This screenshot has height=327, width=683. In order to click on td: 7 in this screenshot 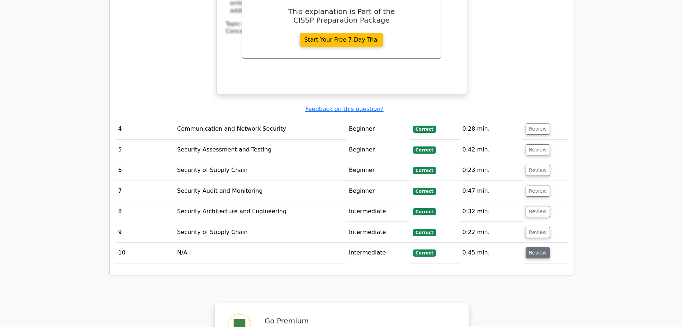, I will do `click(145, 191)`.